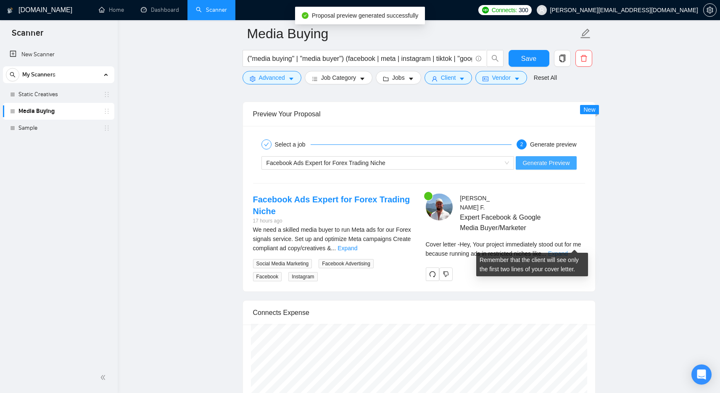 The image size is (720, 393). I want to click on a: dashboardDashboard, so click(160, 10).